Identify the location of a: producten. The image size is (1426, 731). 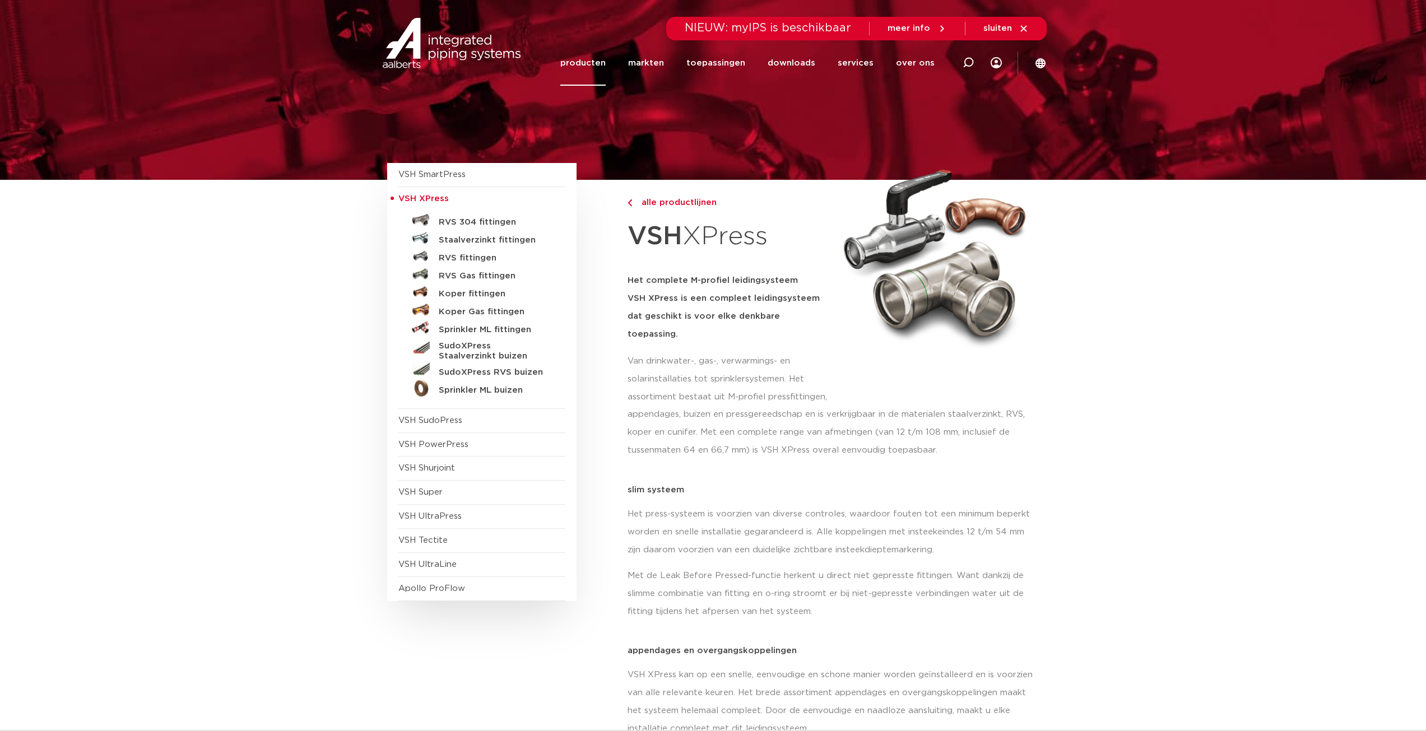
(583, 63).